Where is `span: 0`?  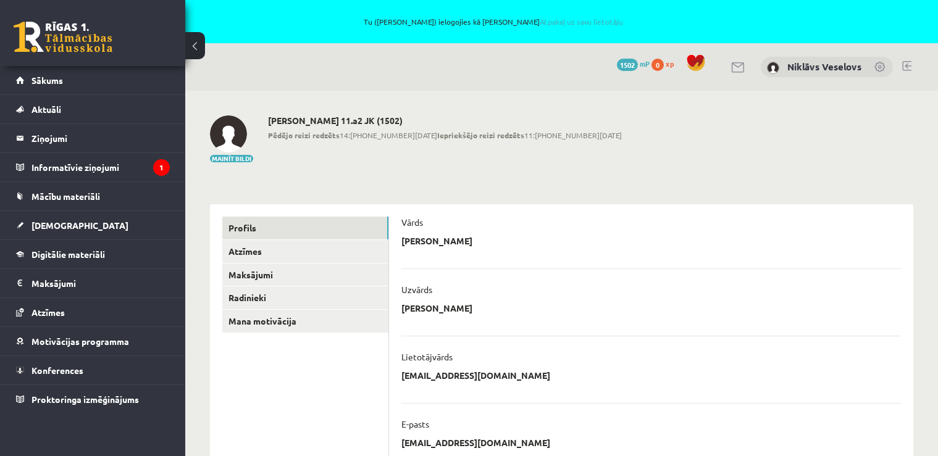 span: 0 is located at coordinates (658, 65).